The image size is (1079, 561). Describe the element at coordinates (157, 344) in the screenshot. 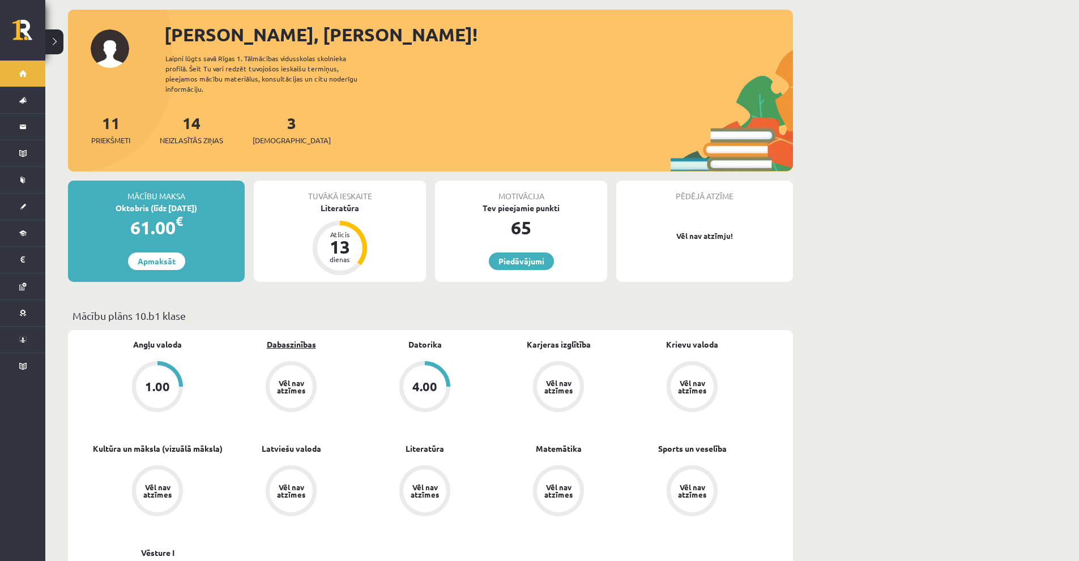

I see `a: Angļu valoda` at that location.